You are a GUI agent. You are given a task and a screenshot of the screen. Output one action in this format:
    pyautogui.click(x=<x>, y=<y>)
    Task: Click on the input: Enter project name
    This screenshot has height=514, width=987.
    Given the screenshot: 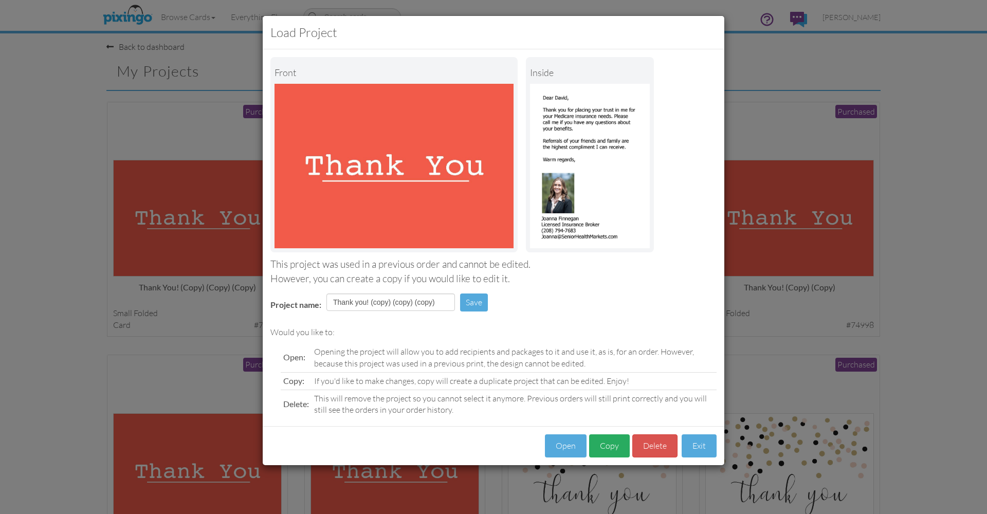 What is the action you would take?
    pyautogui.click(x=391, y=302)
    